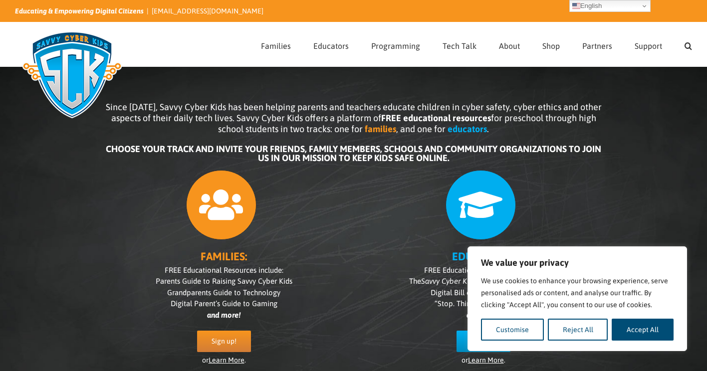 This screenshot has width=707, height=371. What do you see at coordinates (467, 129) in the screenshot?
I see `b: educators` at bounding box center [467, 129].